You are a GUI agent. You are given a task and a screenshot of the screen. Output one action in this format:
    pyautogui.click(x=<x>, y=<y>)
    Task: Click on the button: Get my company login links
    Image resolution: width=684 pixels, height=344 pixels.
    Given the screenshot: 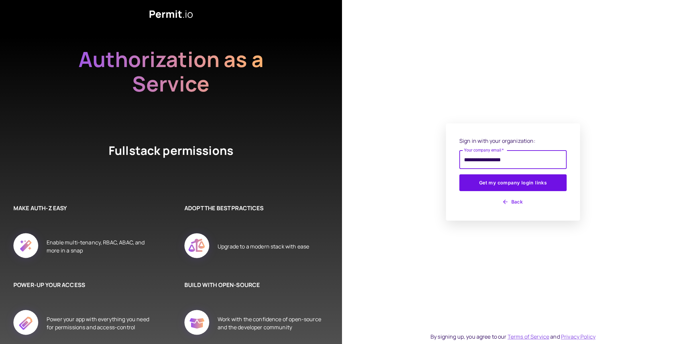 What is the action you would take?
    pyautogui.click(x=513, y=183)
    